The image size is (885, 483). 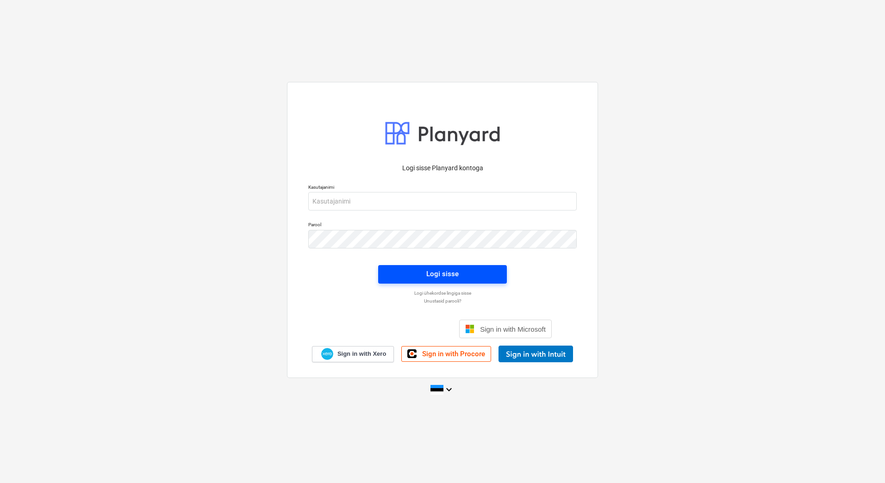 I want to click on p: Logi sisse Planyard kontoga, so click(x=442, y=168).